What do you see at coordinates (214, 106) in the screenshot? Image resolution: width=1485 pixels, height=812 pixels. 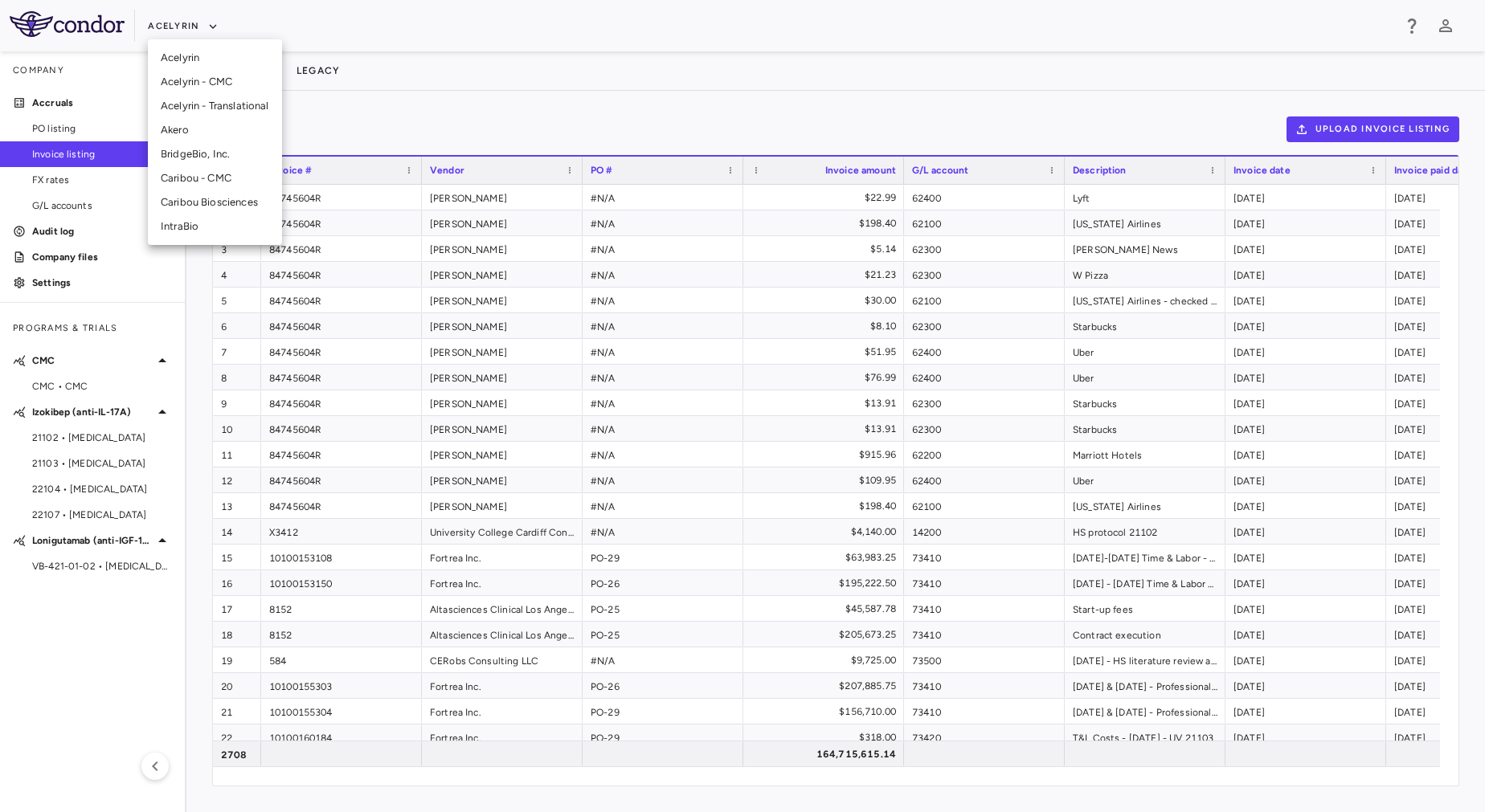 I see `li: Acelyrin - Translational` at bounding box center [214, 106].